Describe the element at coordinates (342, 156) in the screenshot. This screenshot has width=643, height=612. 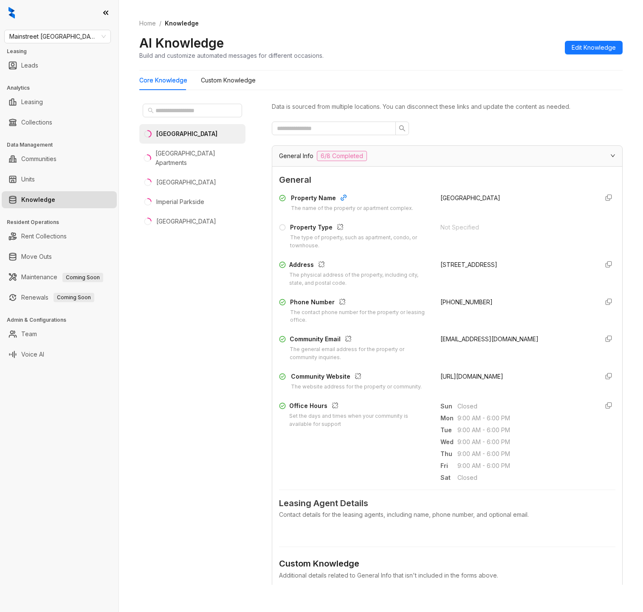
I see `span: 6/8 Completed` at that location.